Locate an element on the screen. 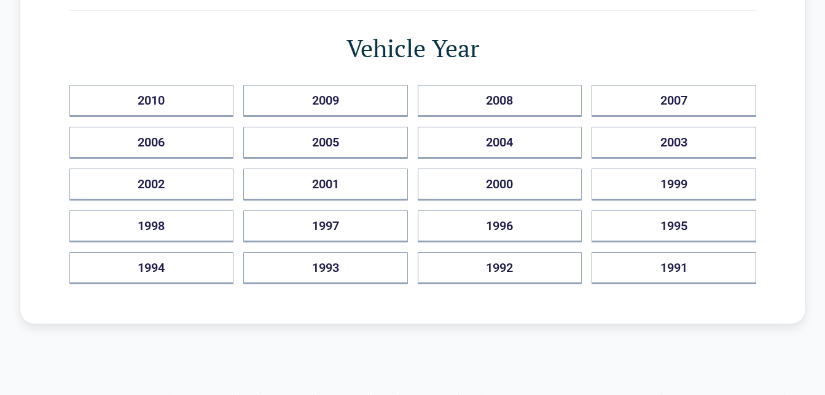 The width and height of the screenshot is (825, 395). button: 2008 is located at coordinates (500, 101).